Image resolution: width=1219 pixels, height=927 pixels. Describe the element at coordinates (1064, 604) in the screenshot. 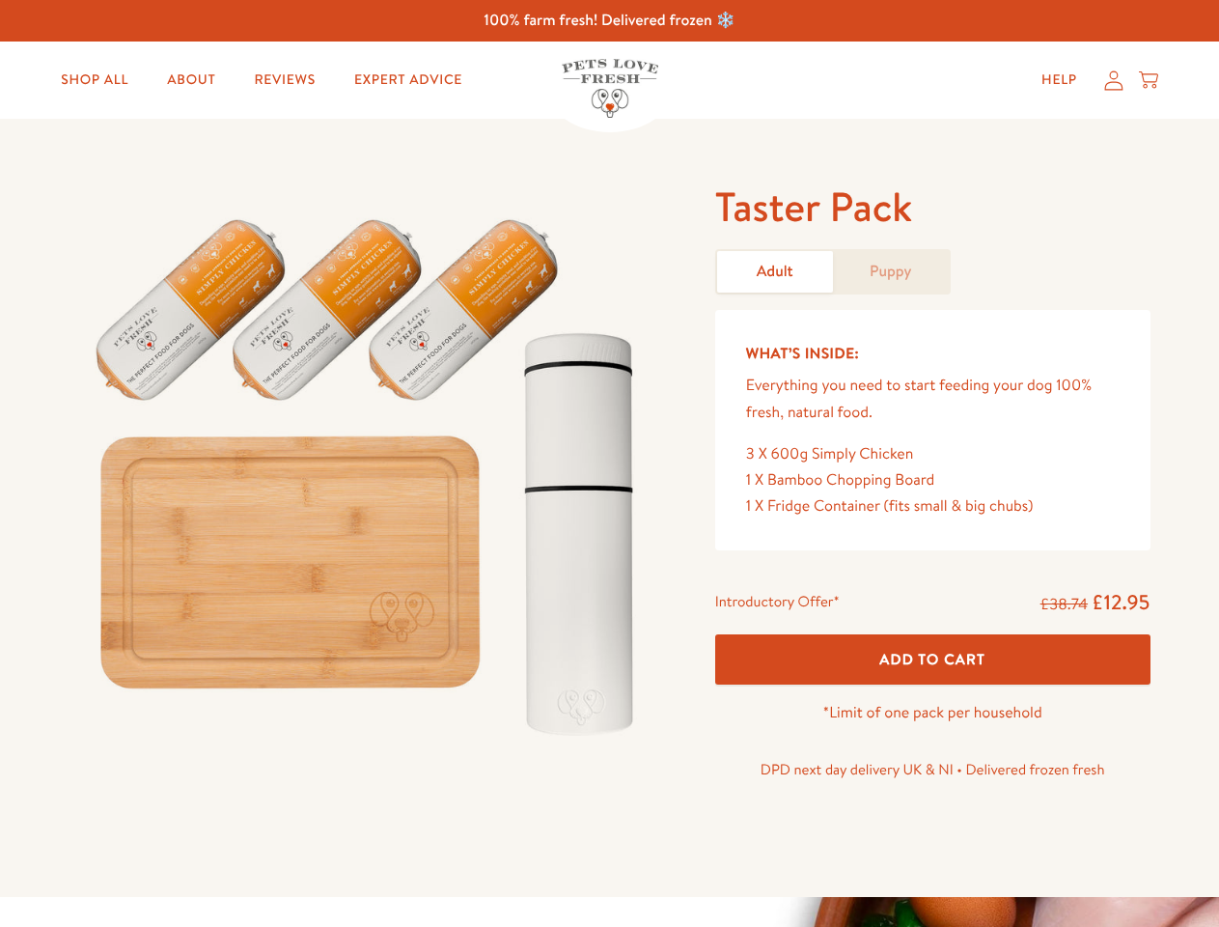

I see `s: £38.74` at that location.